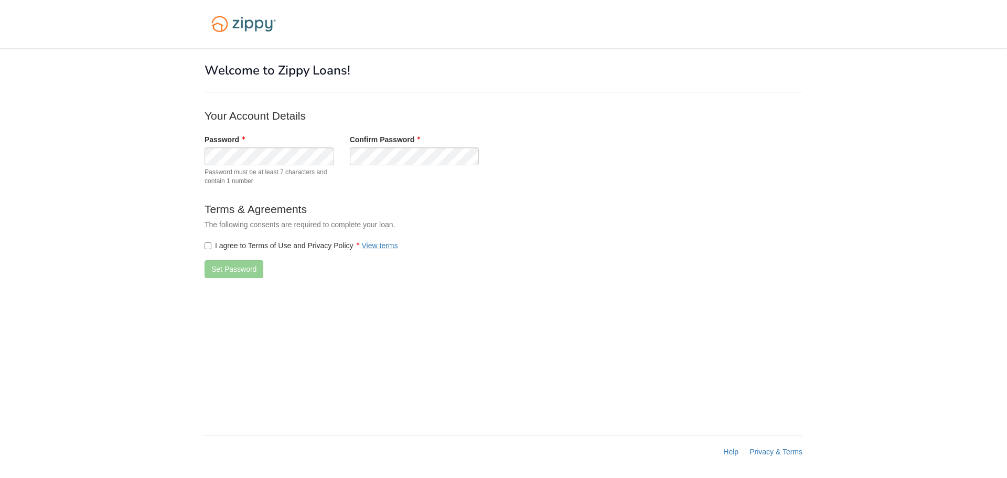 The width and height of the screenshot is (1007, 478). What do you see at coordinates (414, 209) in the screenshot?
I see `p: Terms & Agreements` at bounding box center [414, 209].